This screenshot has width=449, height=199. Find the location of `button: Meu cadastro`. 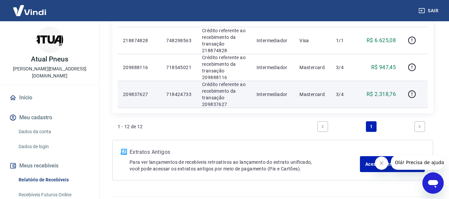

button: Meu cadastro is located at coordinates (49, 118).